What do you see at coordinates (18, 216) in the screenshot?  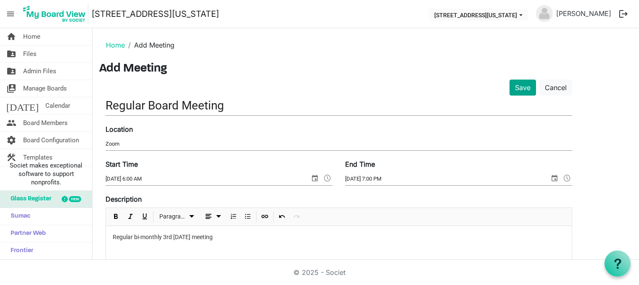 I see `span: Sumac` at bounding box center [18, 216].